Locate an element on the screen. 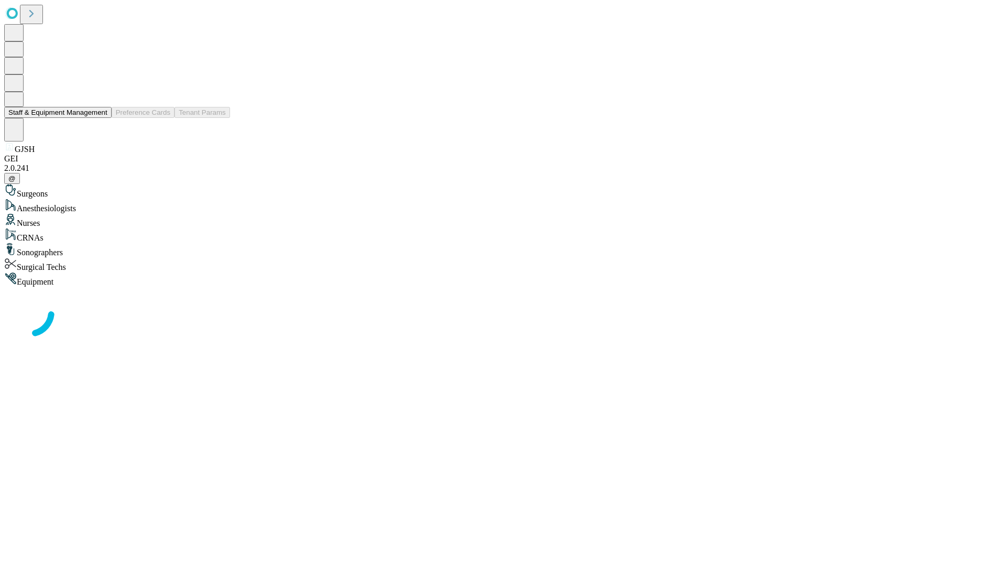 The width and height of the screenshot is (1006, 566). div: Sonographers is located at coordinates (503, 250).